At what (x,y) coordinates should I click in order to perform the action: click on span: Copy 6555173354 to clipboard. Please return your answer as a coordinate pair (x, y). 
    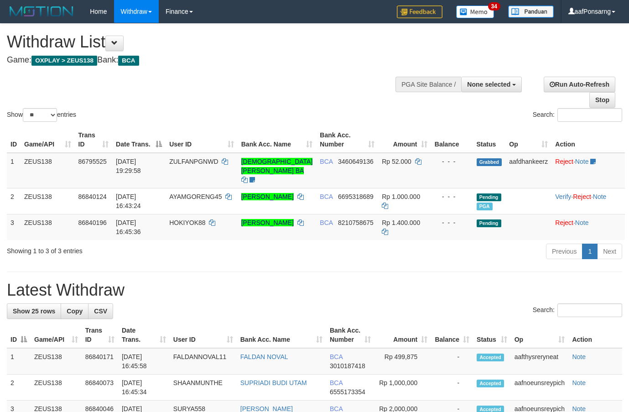
    Looking at the image, I should click on (348, 392).